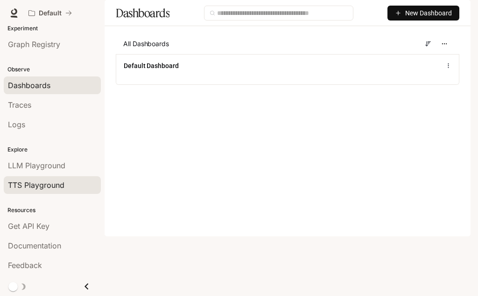 The width and height of the screenshot is (478, 296). I want to click on span: All Dashboards, so click(146, 44).